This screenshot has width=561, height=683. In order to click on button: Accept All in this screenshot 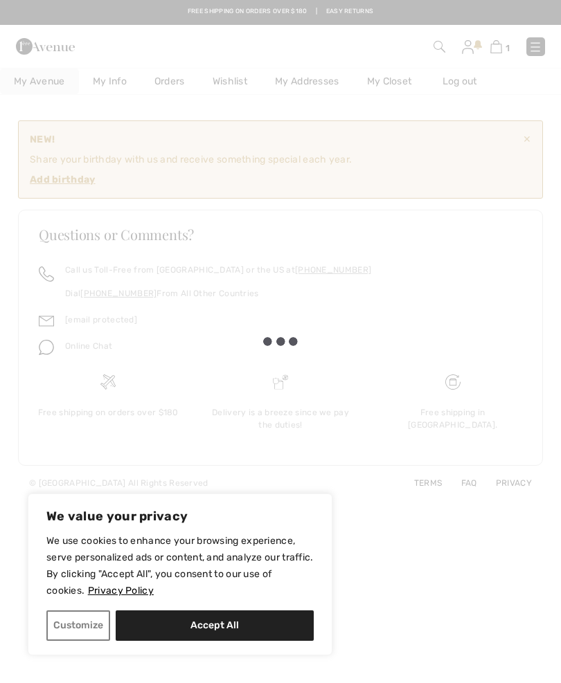, I will do `click(215, 626)`.